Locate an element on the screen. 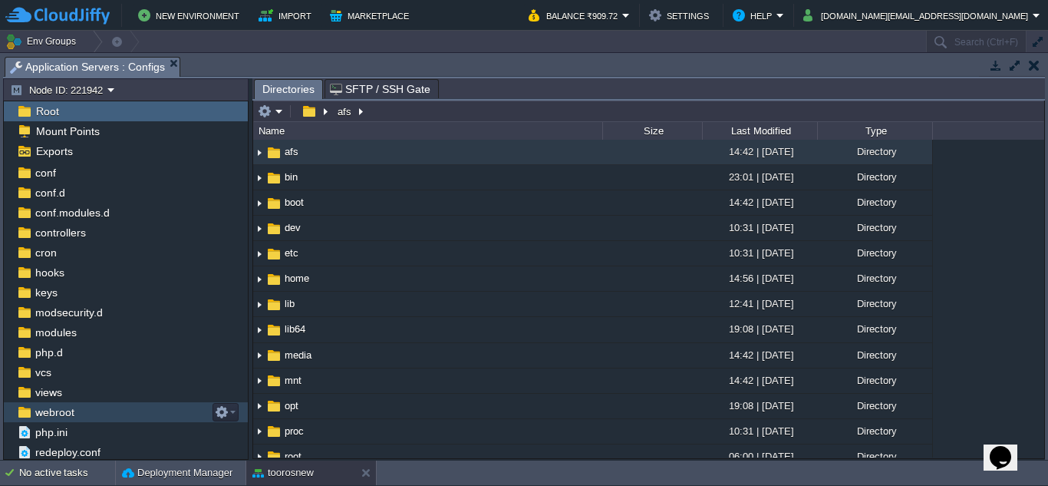  div: Name is located at coordinates (428, 130).